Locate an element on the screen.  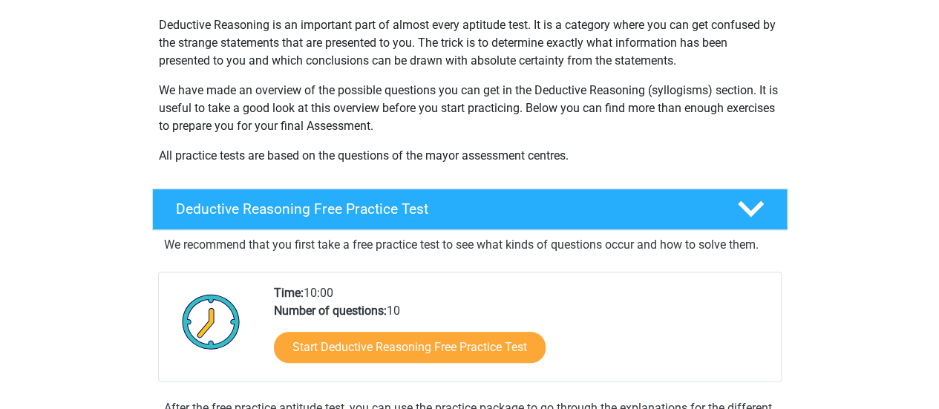
p: We have made an overview of the possible questions you can get in the Deductive Reasoning (syllog... is located at coordinates (470, 108).